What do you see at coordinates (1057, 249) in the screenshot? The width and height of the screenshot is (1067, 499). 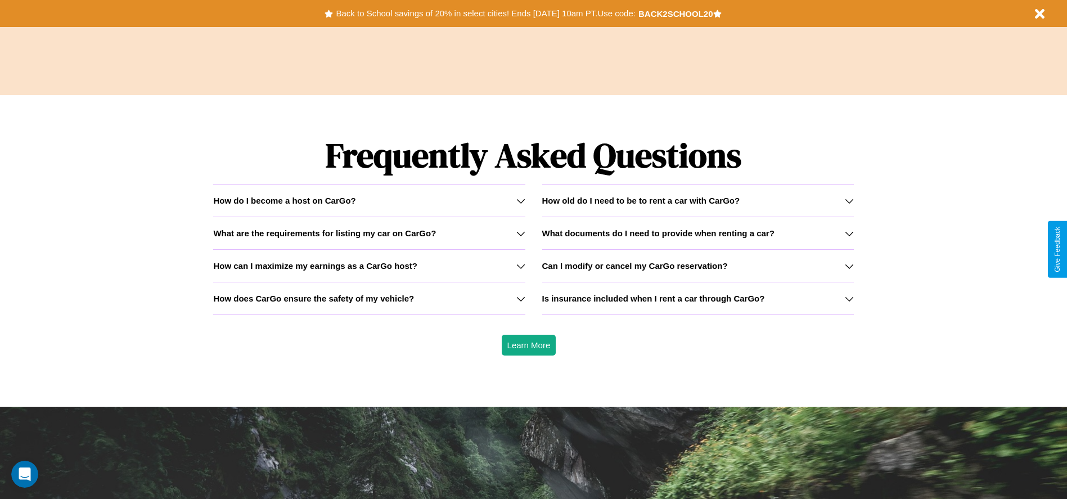 I see `div: Give Feedback` at bounding box center [1057, 249].